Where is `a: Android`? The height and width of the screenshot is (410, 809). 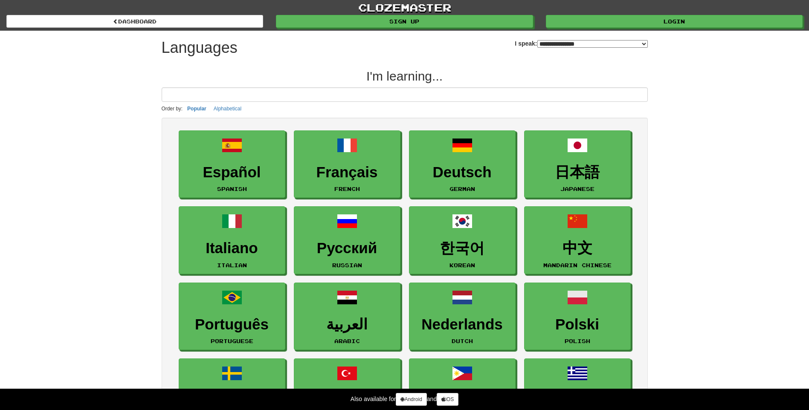 a: Android is located at coordinates (411, 400).